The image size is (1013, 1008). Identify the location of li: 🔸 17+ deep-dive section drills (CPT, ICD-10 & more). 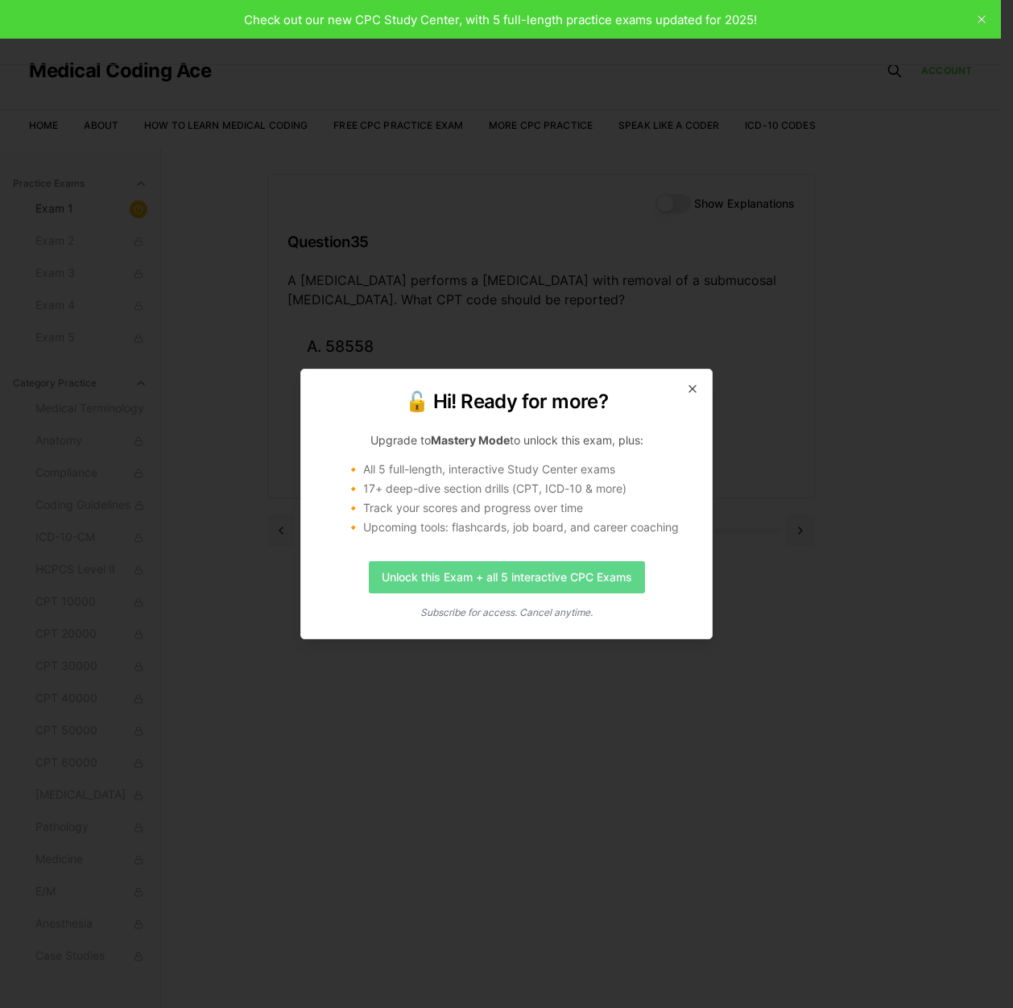
(519, 489).